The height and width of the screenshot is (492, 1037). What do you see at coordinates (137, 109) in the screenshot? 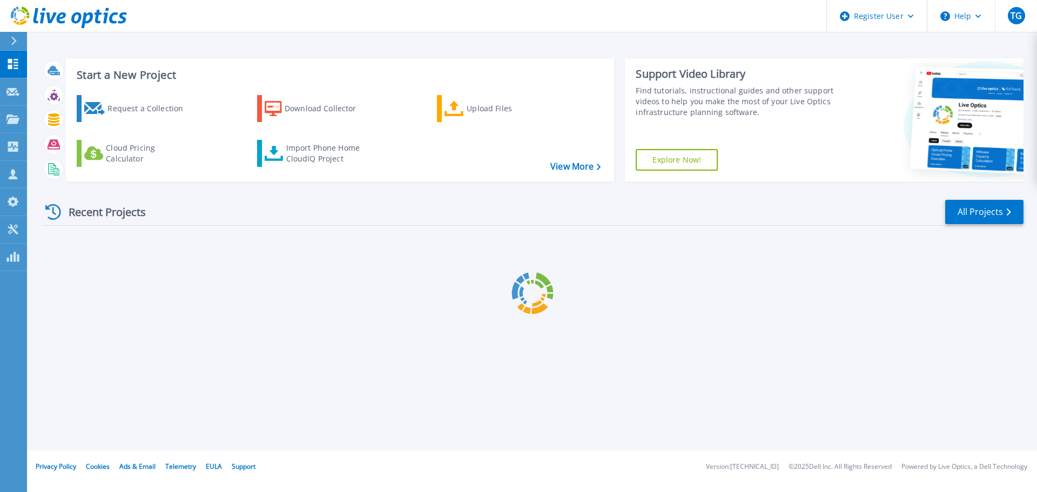
I see `a: Request a Collection` at bounding box center [137, 109].